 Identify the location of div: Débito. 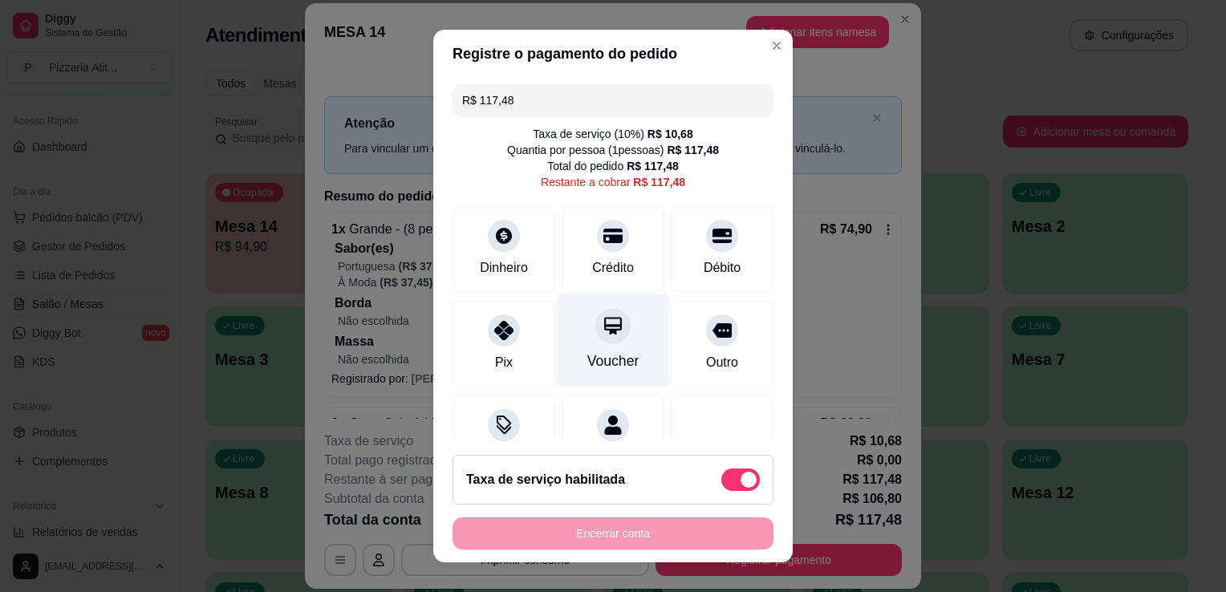
(722, 268).